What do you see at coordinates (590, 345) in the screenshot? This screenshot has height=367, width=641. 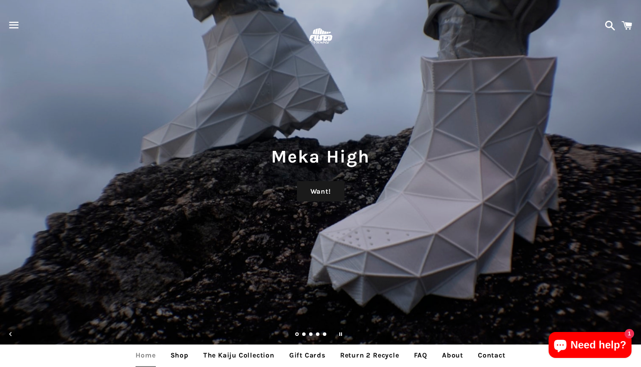 I see `inbox-online-store-chat: Shopify online store chat` at bounding box center [590, 345].